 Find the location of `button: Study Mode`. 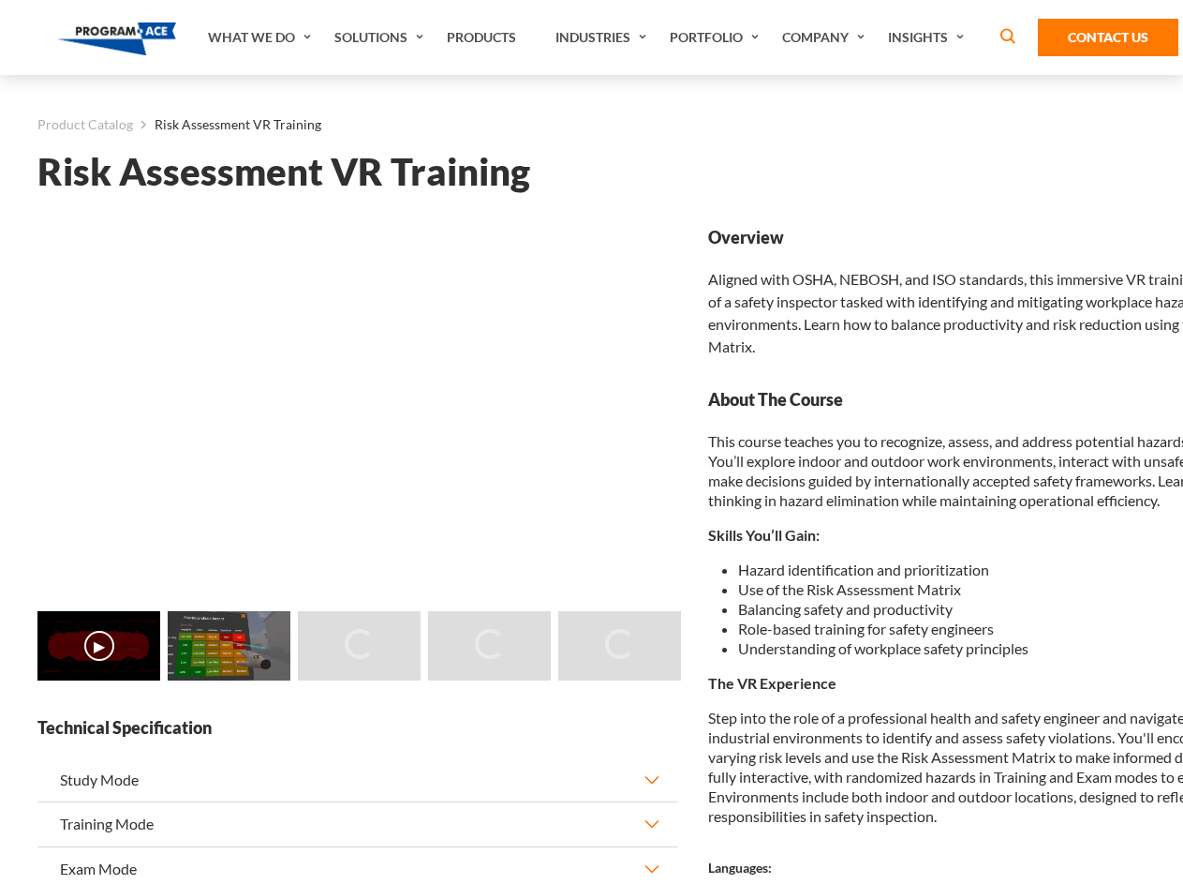

button: Study Mode is located at coordinates (358, 780).